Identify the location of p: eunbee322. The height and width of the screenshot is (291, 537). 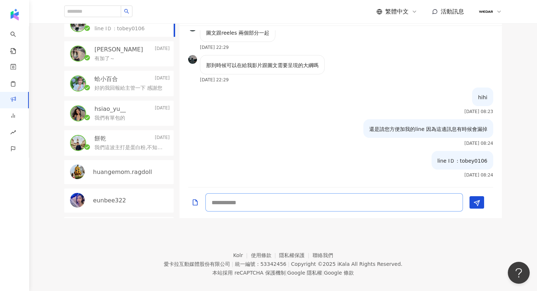
(109, 201).